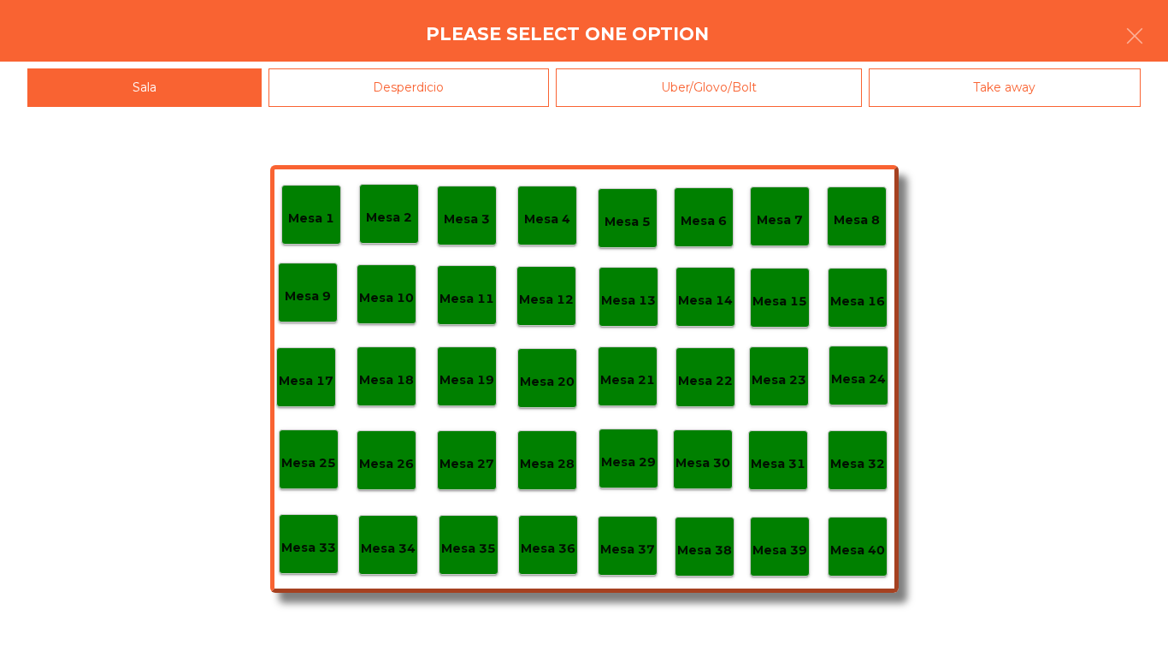 Image resolution: width=1168 pixels, height=657 pixels. I want to click on p: Mesa 8, so click(857, 220).